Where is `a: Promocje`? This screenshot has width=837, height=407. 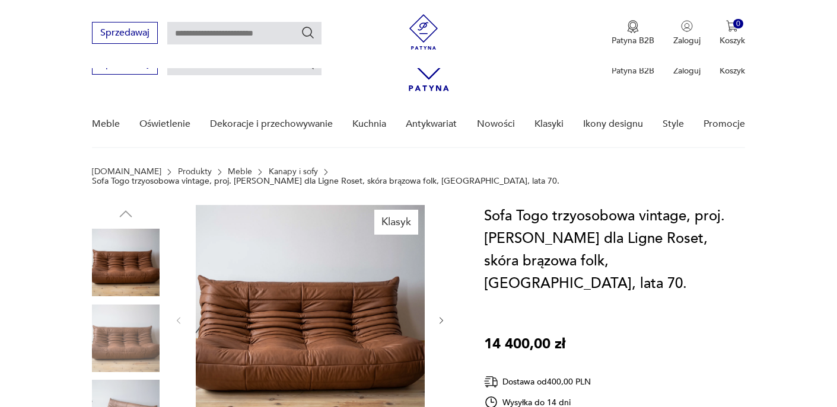 a: Promocje is located at coordinates (724, 124).